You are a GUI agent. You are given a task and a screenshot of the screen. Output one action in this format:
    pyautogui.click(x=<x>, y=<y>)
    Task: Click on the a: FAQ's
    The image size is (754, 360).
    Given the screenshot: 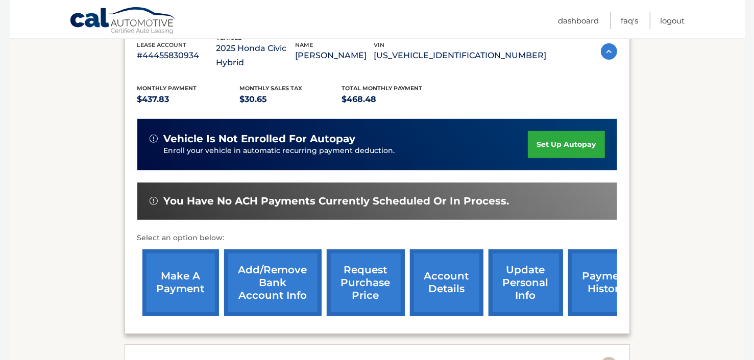 What is the action you would take?
    pyautogui.click(x=630, y=20)
    